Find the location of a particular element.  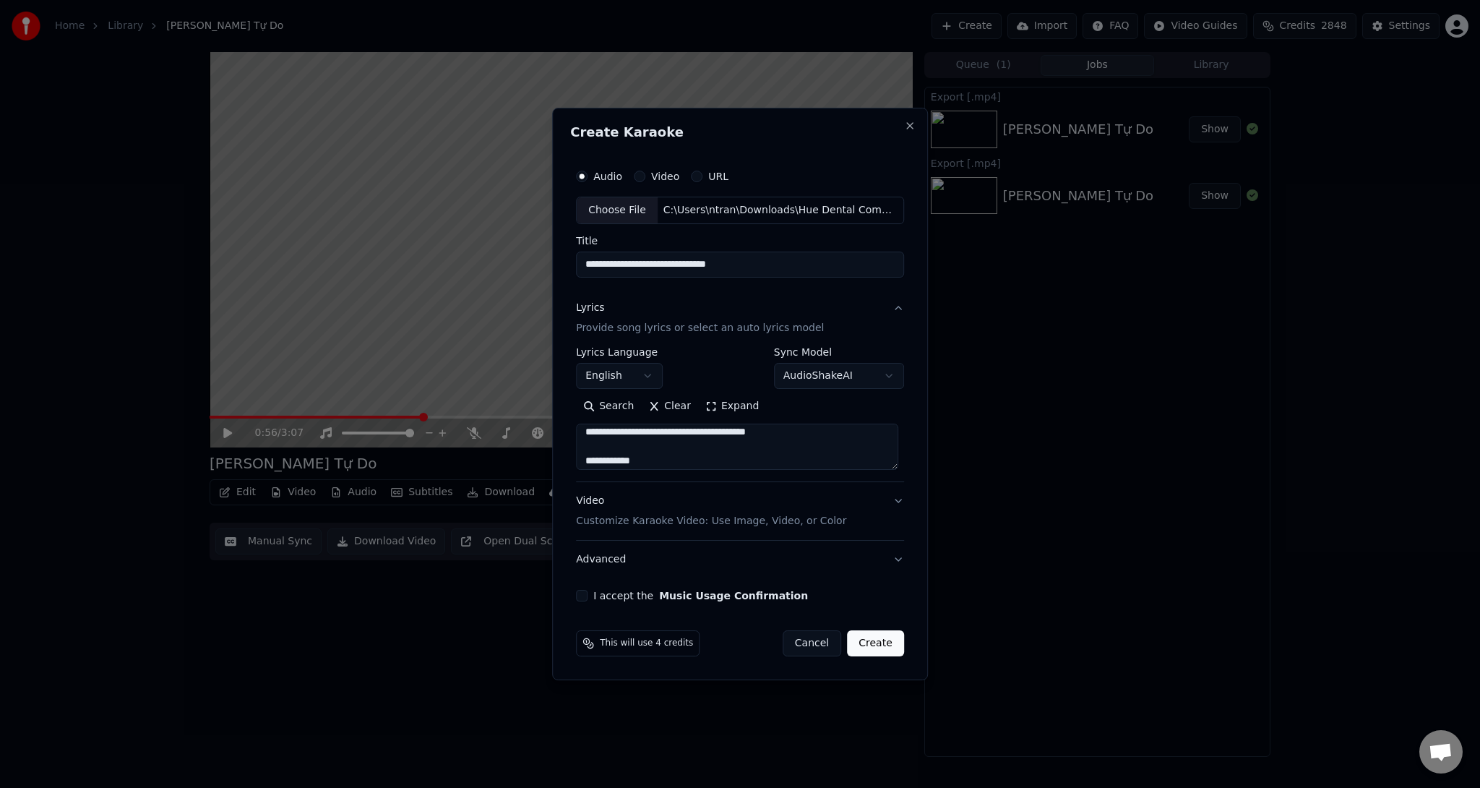

button: I accept the is located at coordinates (733, 595).